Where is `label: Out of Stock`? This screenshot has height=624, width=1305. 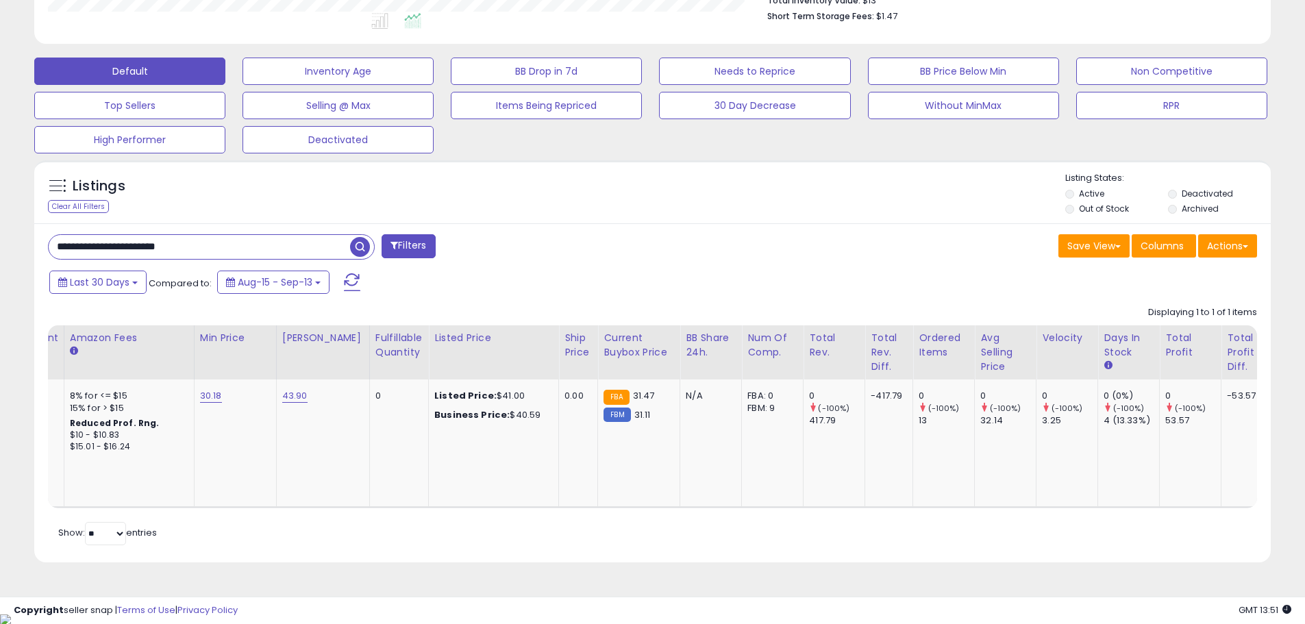 label: Out of Stock is located at coordinates (1104, 208).